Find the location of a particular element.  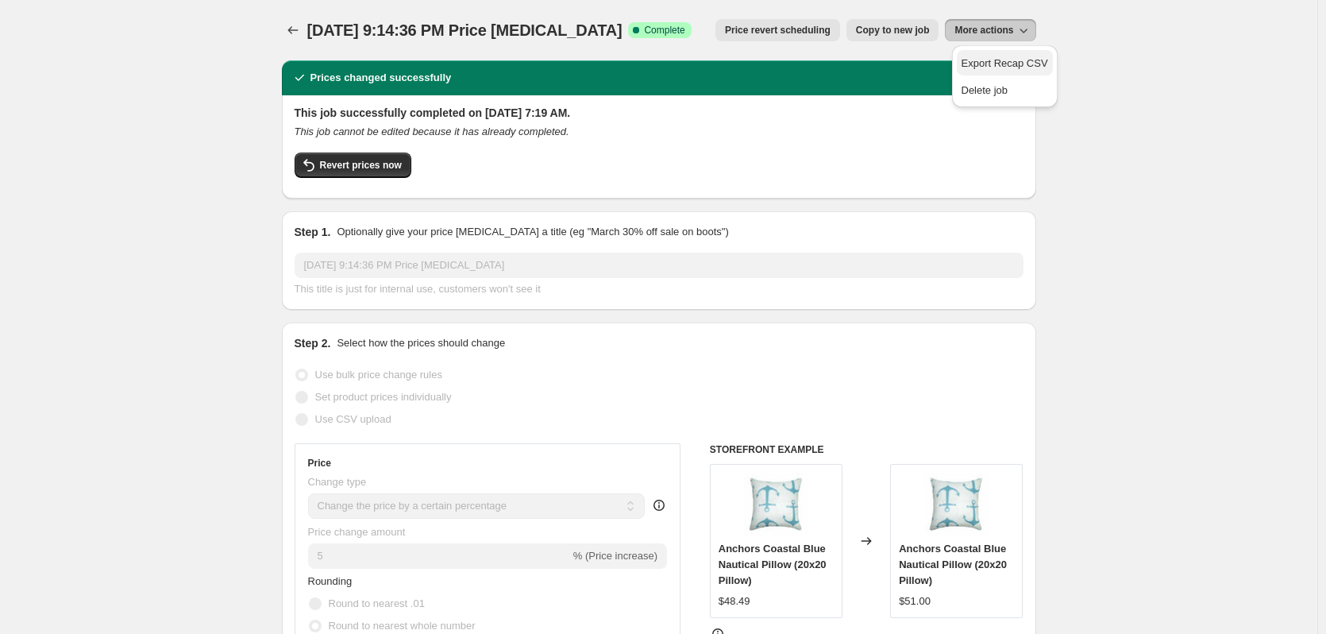

input: 30% off holiday sale is located at coordinates (659, 265).